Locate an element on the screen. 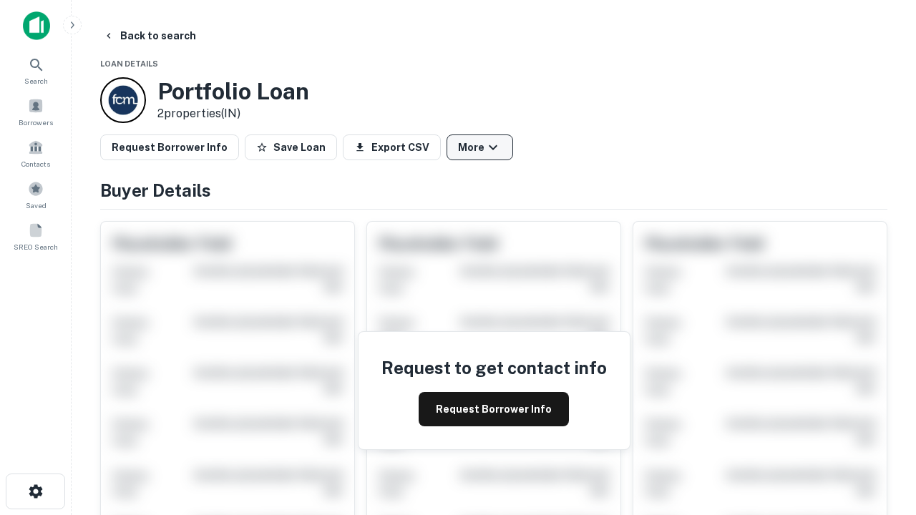 The height and width of the screenshot is (515, 916). a: SREO Search is located at coordinates (36, 236).